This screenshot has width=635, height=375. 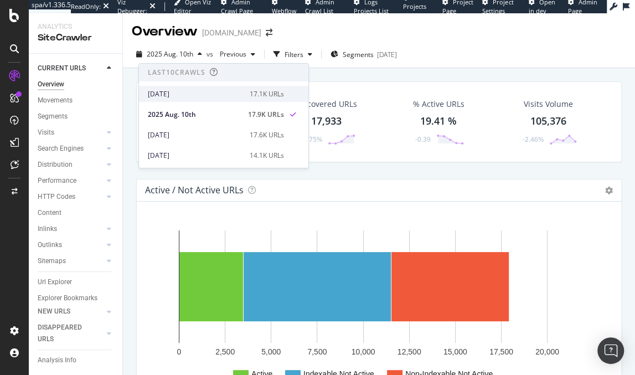 What do you see at coordinates (179, 351) in the screenshot?
I see `text: 0` at bounding box center [179, 351].